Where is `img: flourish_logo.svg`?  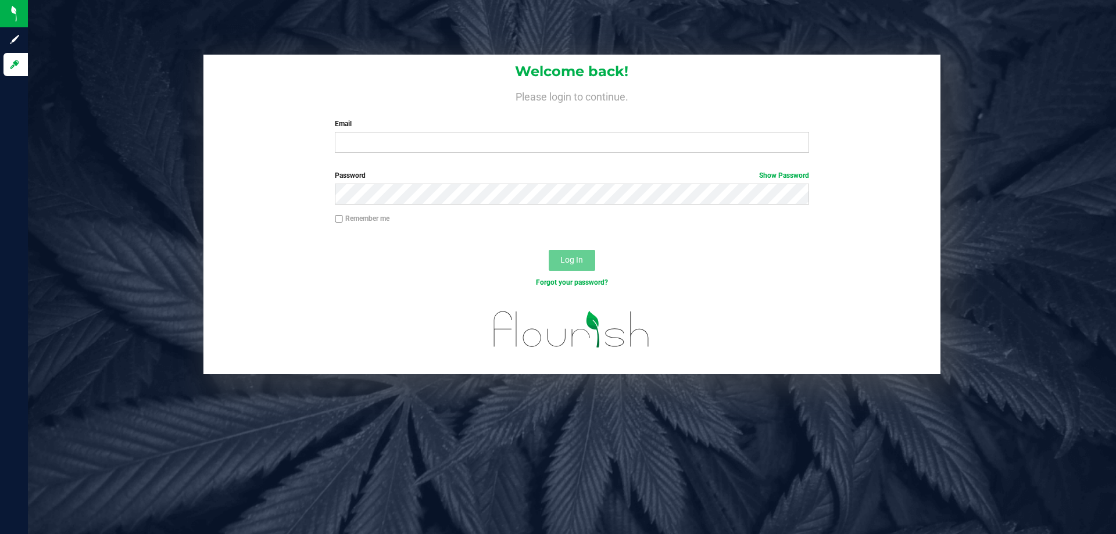
img: flourish_logo.svg is located at coordinates (572, 330).